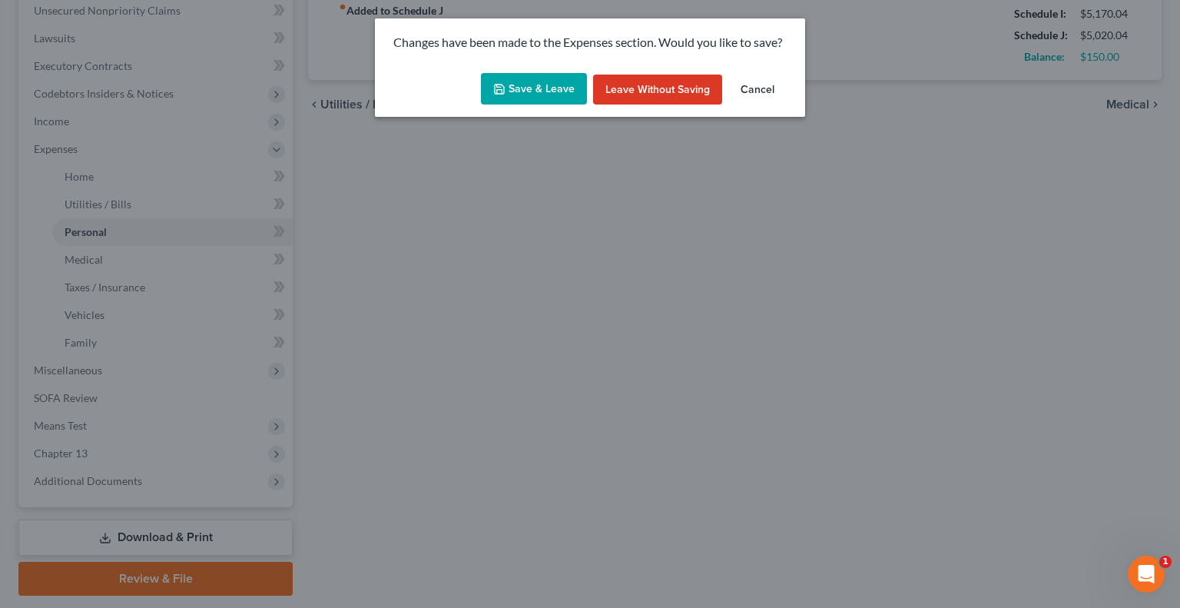 The image size is (1180, 608). I want to click on span: 1, so click(1166, 562).